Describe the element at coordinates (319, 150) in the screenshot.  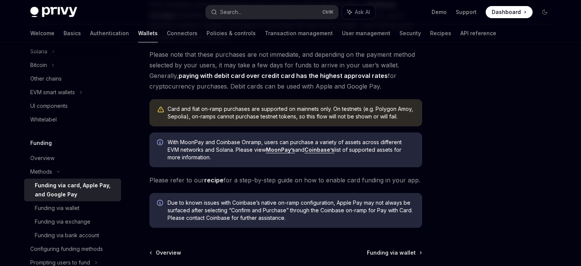
I see `a: Coinbase’s` at that location.